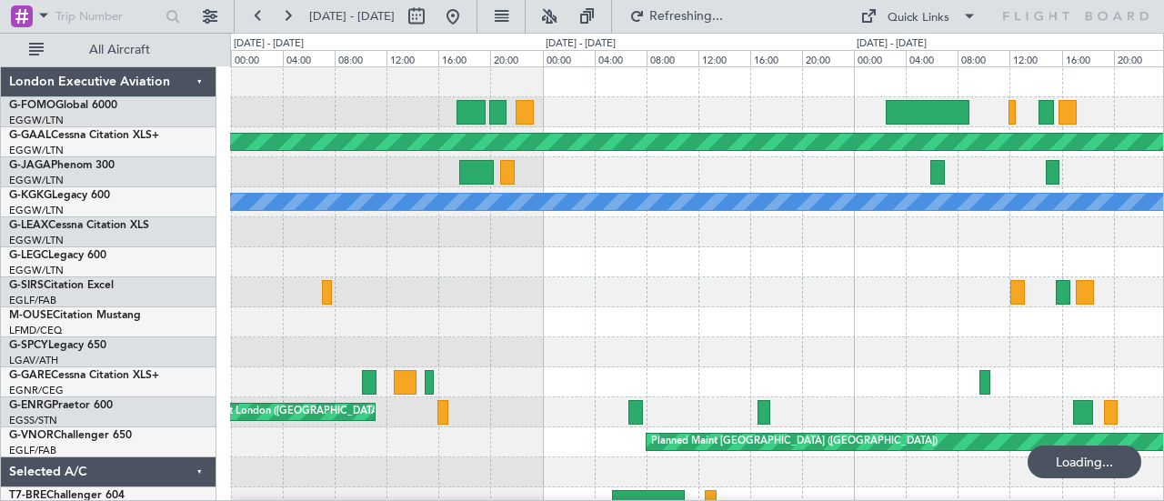 The image size is (1164, 501). What do you see at coordinates (1084, 462) in the screenshot?
I see `div: Loading...` at bounding box center [1084, 462].